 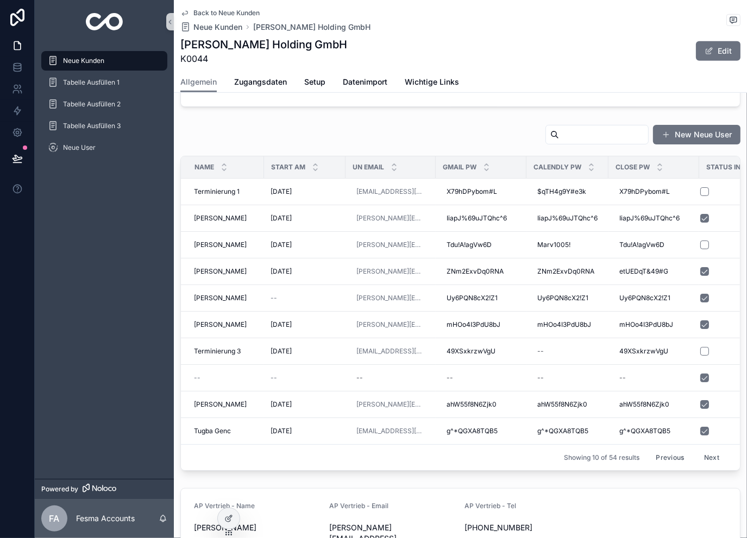 I want to click on span: FA, so click(x=54, y=519).